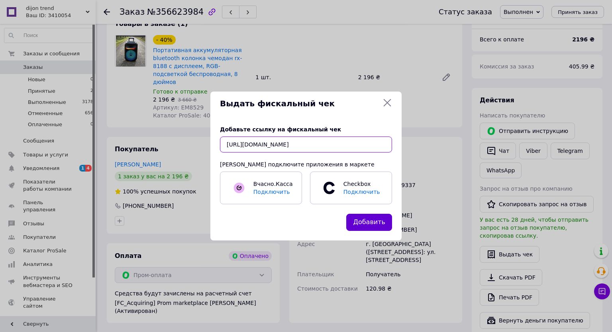  Describe the element at coordinates (261, 188) in the screenshot. I see `a: Вчасно.КассаПодключить` at that location.